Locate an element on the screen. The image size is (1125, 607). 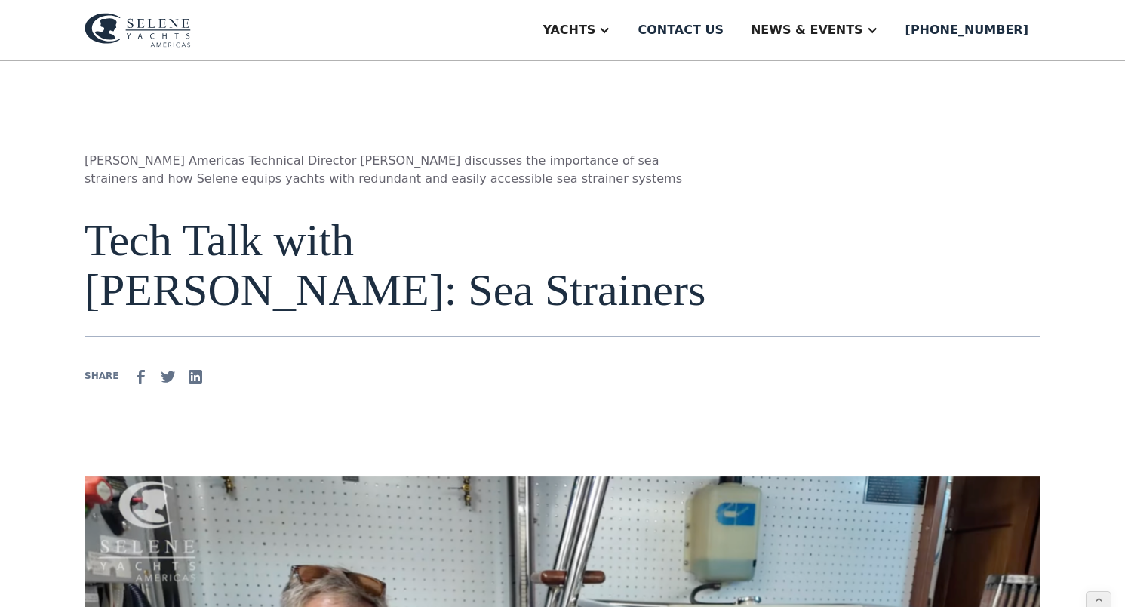
div: SHARE is located at coordinates (101, 376).